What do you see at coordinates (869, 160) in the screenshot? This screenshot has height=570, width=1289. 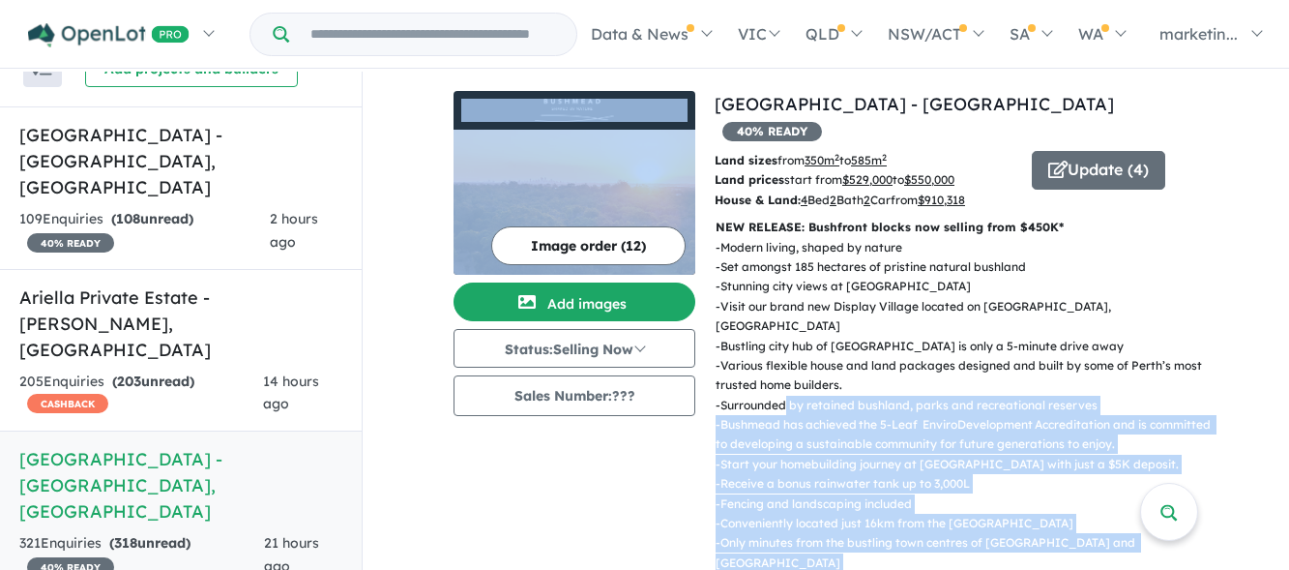 I see `u: 585 m` at bounding box center [869, 160].